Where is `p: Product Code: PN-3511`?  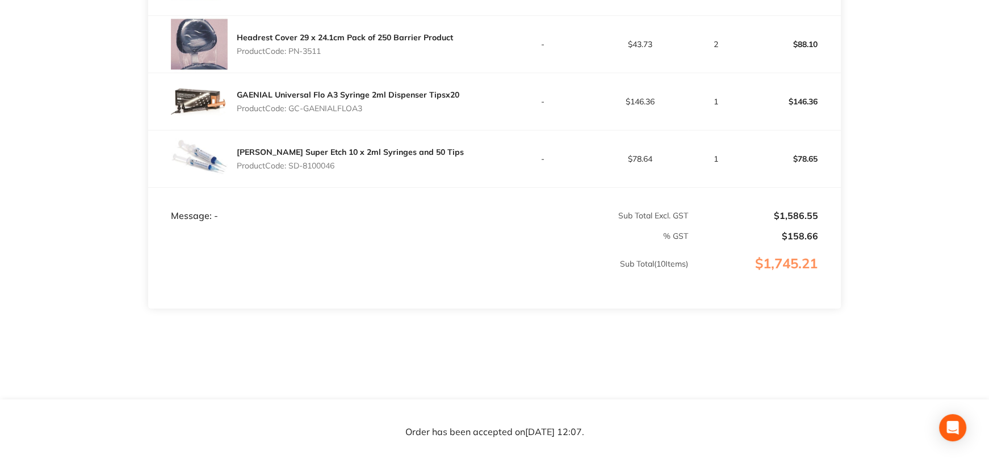
p: Product Code: PN-3511 is located at coordinates (345, 51).